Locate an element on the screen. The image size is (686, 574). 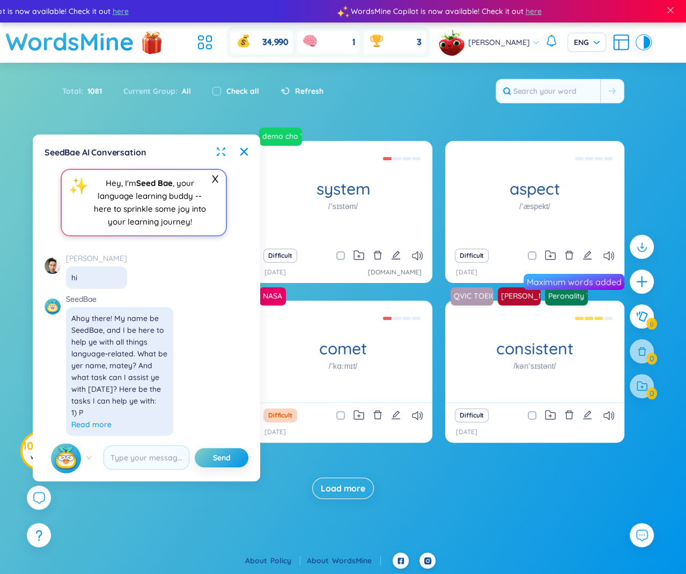
span: 34,990 is located at coordinates (275, 42).